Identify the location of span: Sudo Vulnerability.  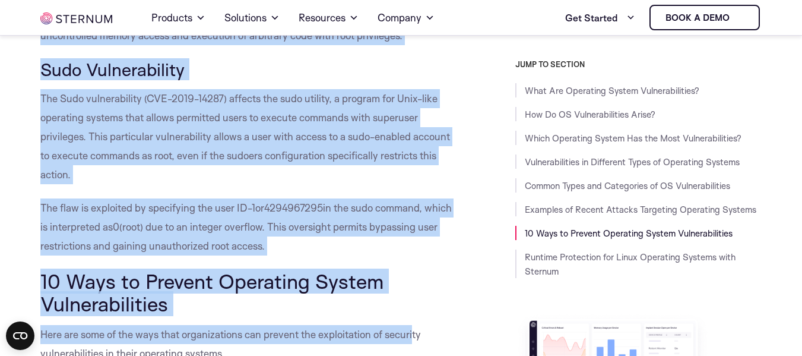
(112, 69).